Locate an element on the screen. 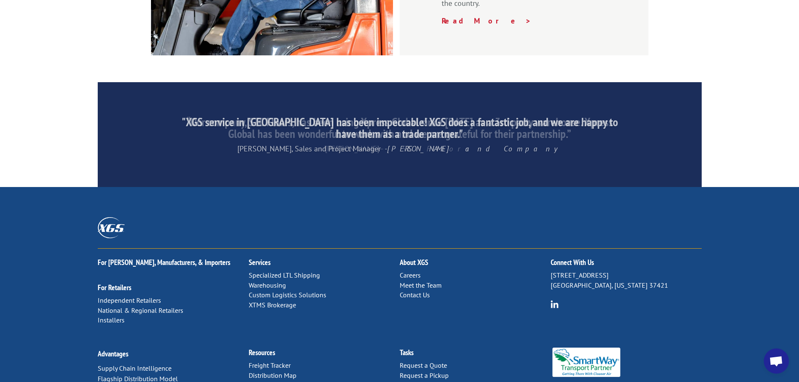 The height and width of the screenshot is (382, 799). div: Open chat is located at coordinates (776, 361).